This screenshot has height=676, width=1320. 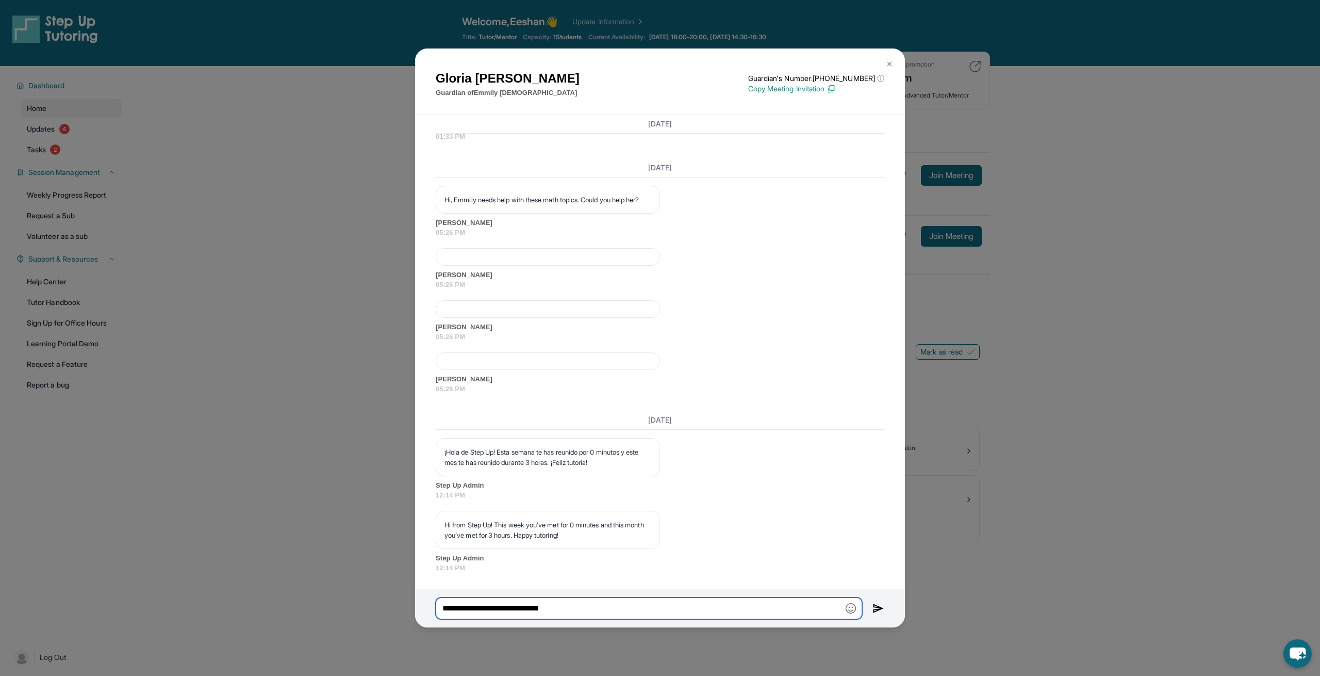 What do you see at coordinates (548, 200) in the screenshot?
I see `p: Hi, Emmily needs help with these math topics. Could you help her?` at bounding box center [548, 200].